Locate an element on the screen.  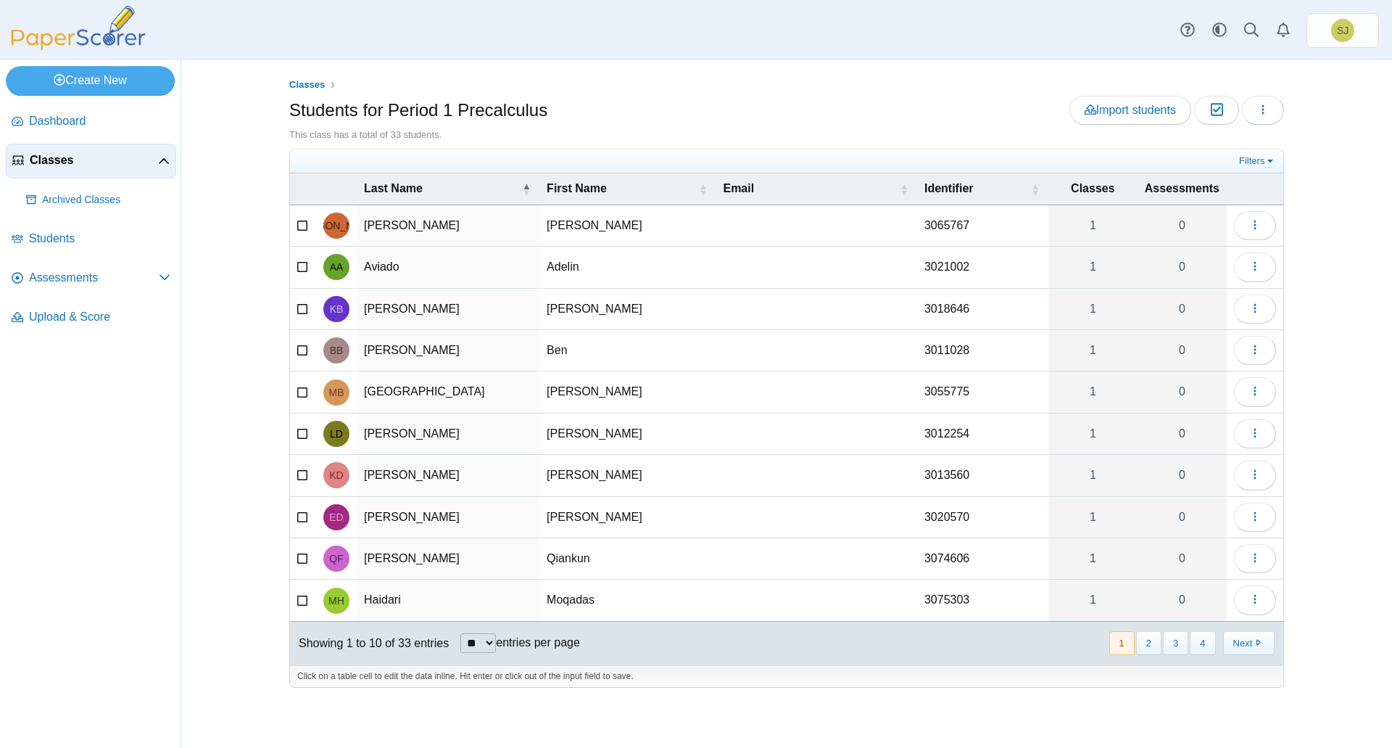
span: Students is located at coordinates (99, 239).